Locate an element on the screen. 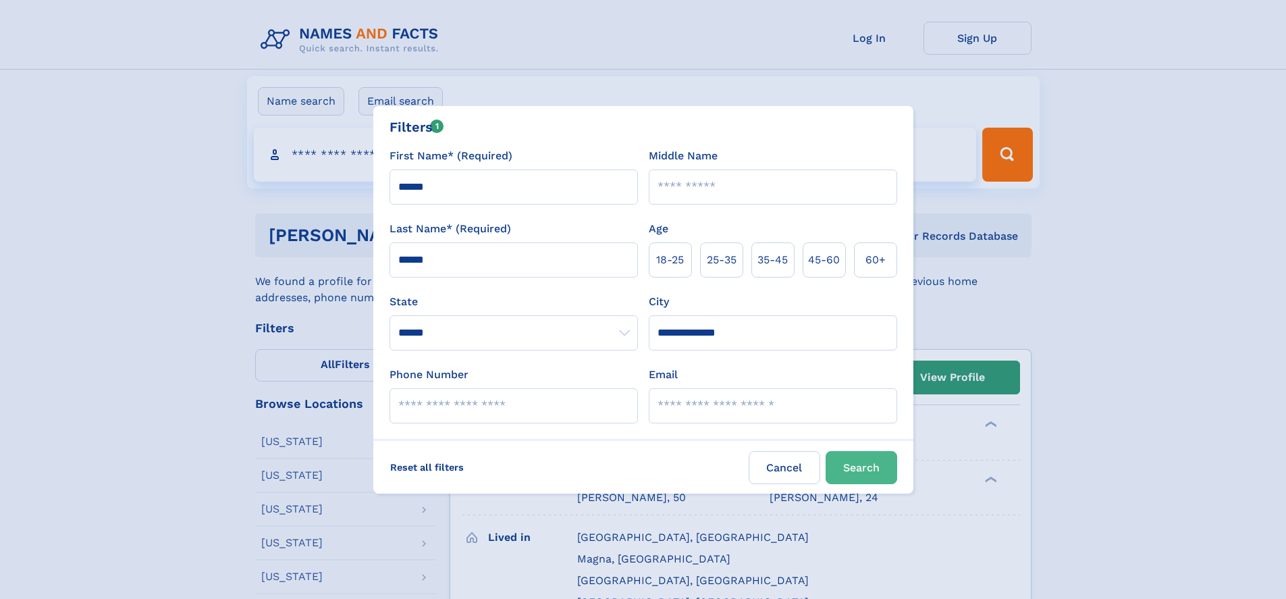 This screenshot has height=599, width=1286. button: Search is located at coordinates (861, 467).